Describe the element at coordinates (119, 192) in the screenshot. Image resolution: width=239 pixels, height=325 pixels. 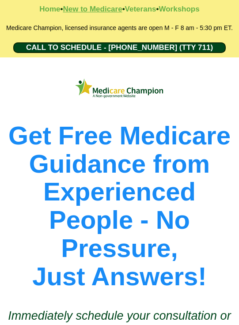
I see `span: Get Free Medicare Guidance from Experienced People - No Pressure,` at that location.